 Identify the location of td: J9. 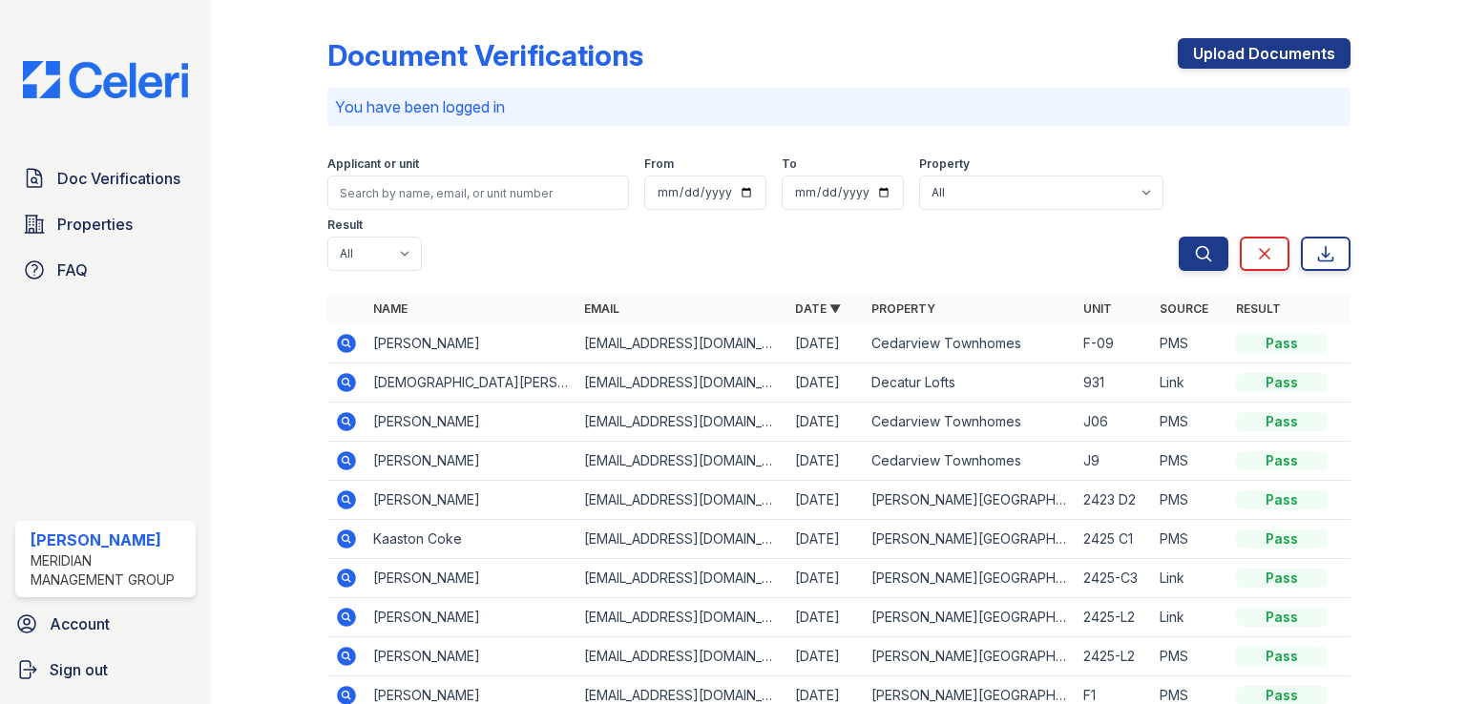
(1114, 461).